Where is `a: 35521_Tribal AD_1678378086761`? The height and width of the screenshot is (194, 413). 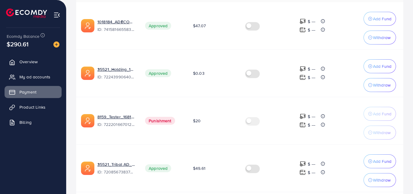 a: 35521_Tribal AD_1678378086761 is located at coordinates (116, 165).